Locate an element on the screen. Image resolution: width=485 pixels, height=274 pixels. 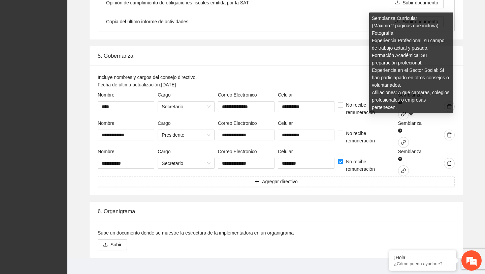
span: Agregar directivo is located at coordinates (280, 181).